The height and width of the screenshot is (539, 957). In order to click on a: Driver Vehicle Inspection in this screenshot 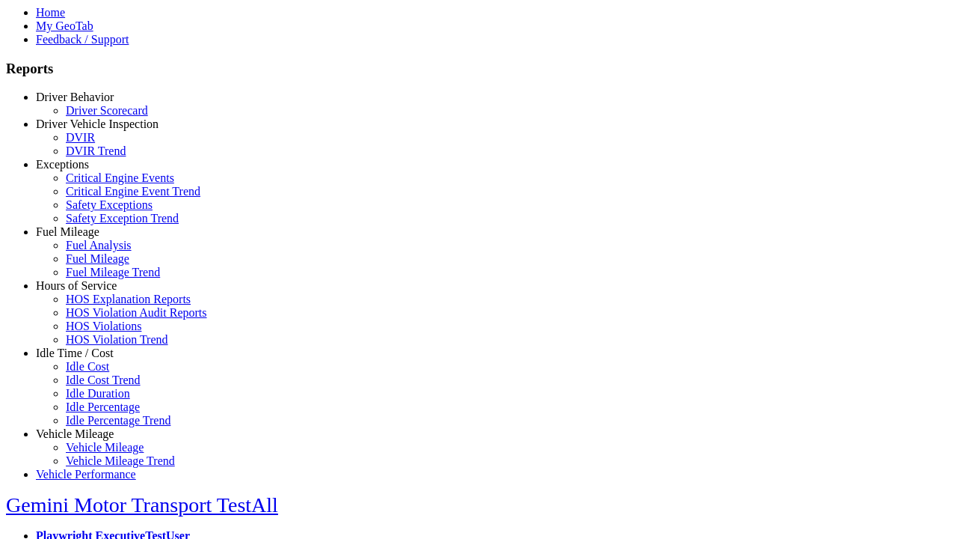, I will do `click(97, 123)`.